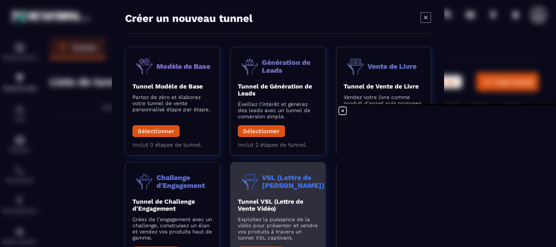  Describe the element at coordinates (163, 205) in the screenshot. I see `b: Tunnel de Challenge d'Engagement` at that location.